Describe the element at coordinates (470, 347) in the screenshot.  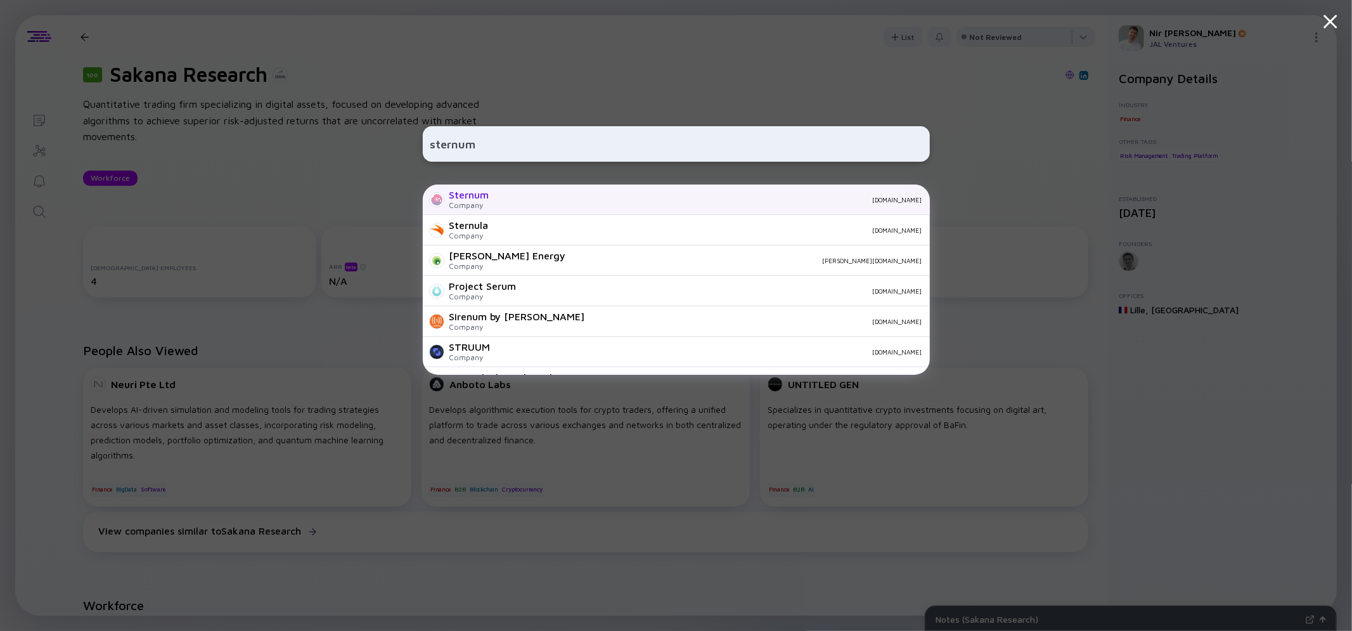
I see `div: STRUUM` at that location.